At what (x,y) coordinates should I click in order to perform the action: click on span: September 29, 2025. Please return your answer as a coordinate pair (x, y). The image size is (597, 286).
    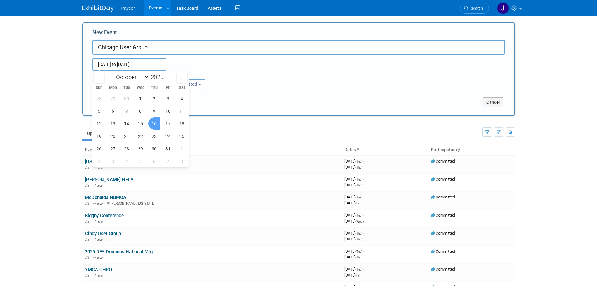
    Looking at the image, I should click on (113, 98).